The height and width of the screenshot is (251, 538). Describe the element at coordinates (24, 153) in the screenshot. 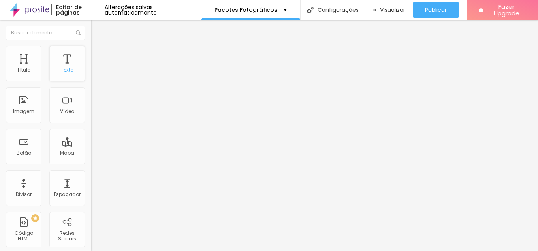

I see `div: Botão` at that location.